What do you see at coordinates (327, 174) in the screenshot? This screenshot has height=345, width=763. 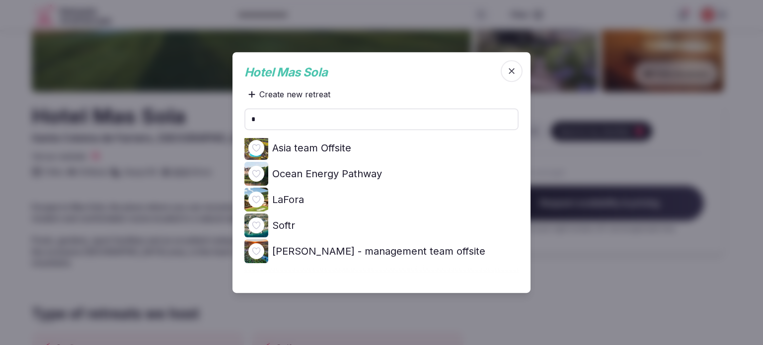 I see `h4: Ocean Energy Pathway` at bounding box center [327, 174].